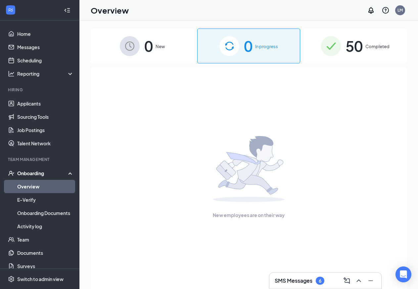  I want to click on a: Job Postings, so click(45, 130).